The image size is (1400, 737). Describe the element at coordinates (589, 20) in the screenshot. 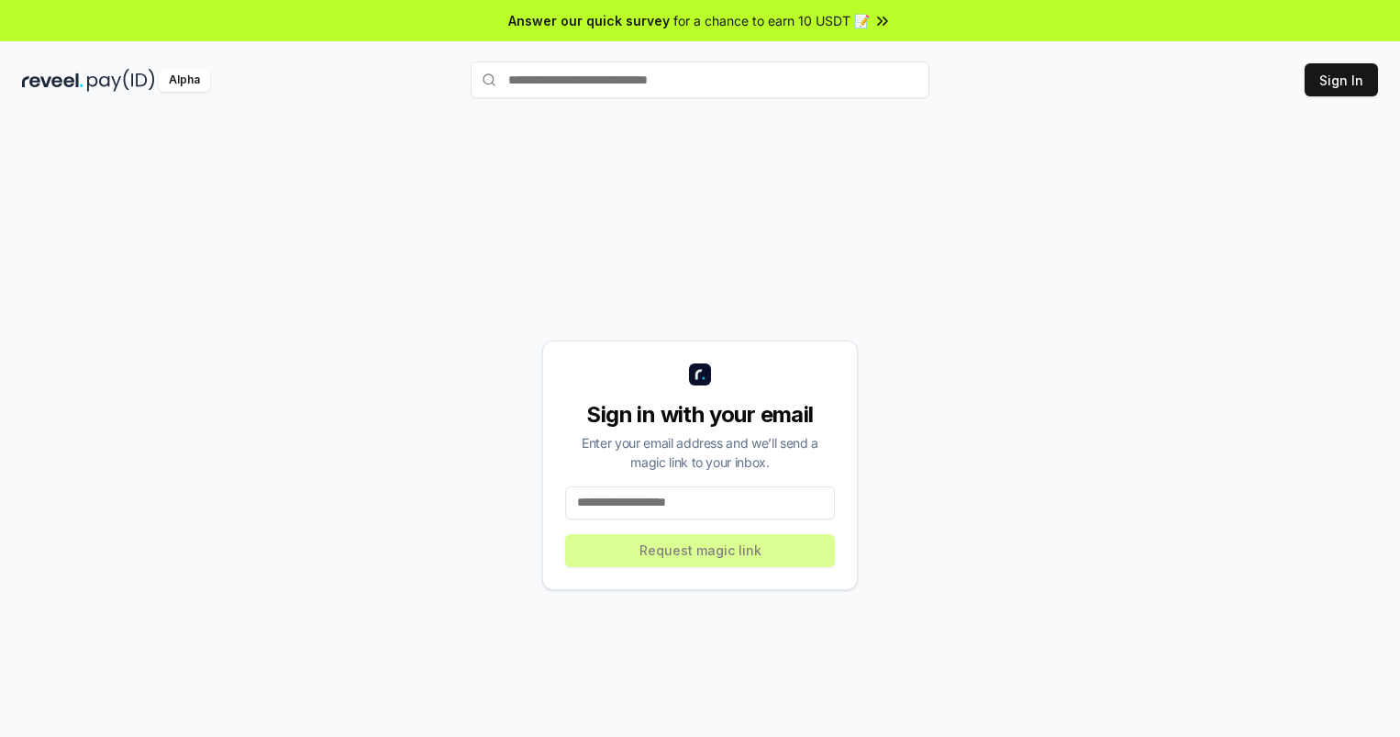

I see `span: Answer our quick survey` at that location.